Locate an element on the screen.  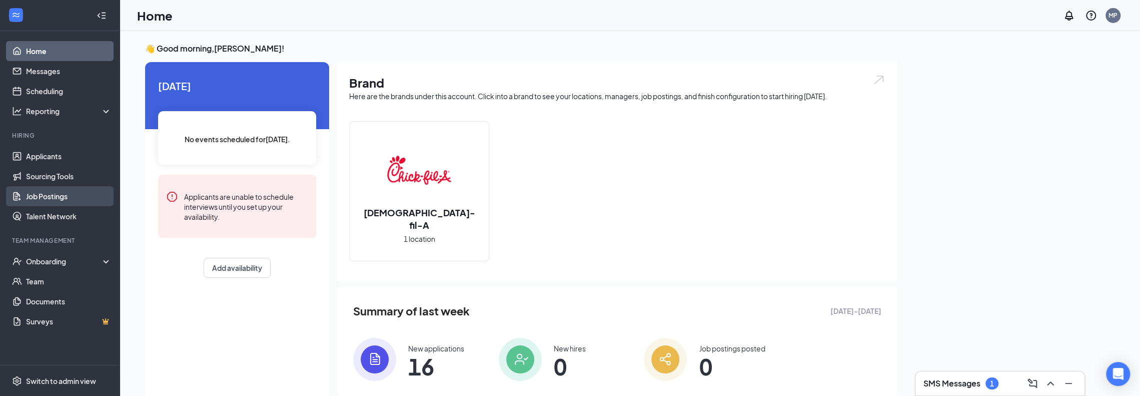
img: Chick-fil-A is located at coordinates (419, 170).